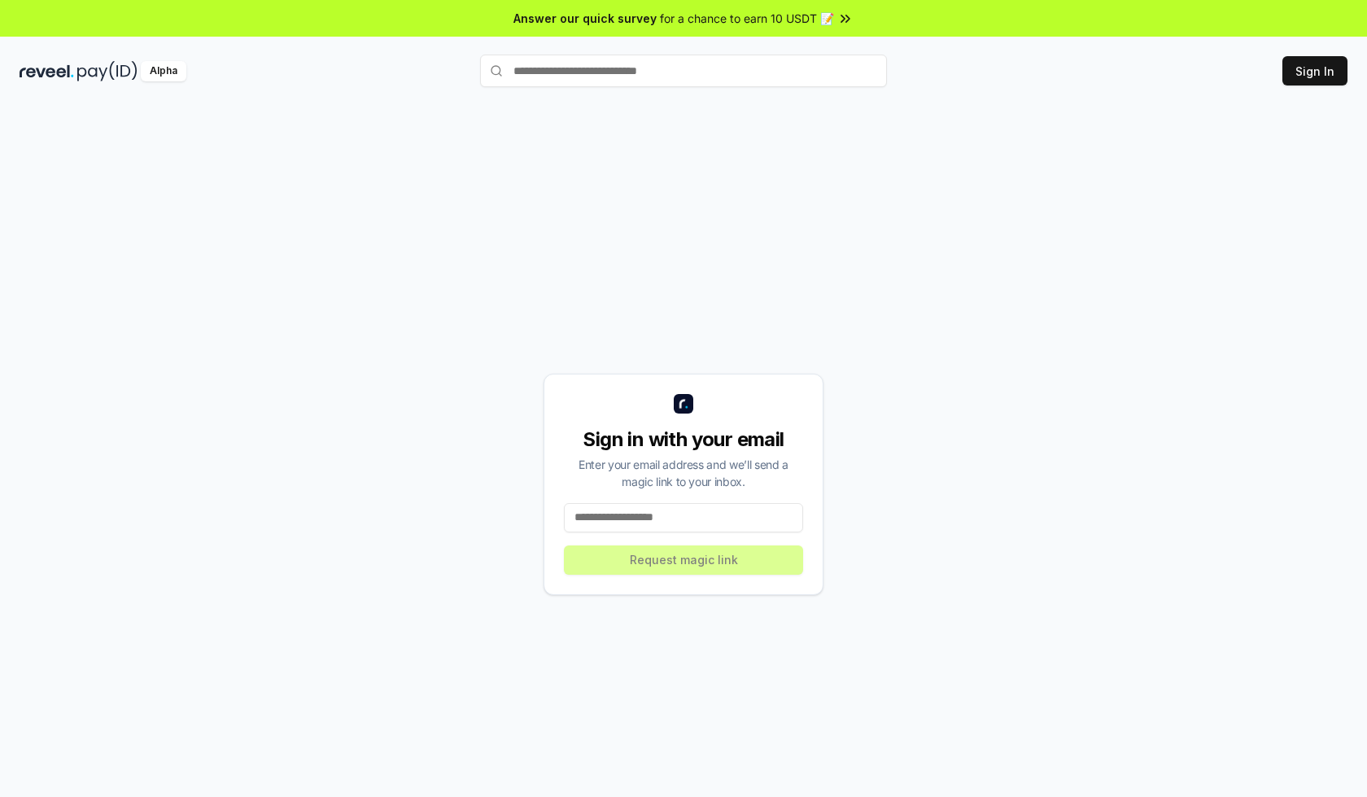 This screenshot has width=1367, height=797. What do you see at coordinates (747, 18) in the screenshot?
I see `span: for a chance to earn 10 USDT 📝` at bounding box center [747, 18].